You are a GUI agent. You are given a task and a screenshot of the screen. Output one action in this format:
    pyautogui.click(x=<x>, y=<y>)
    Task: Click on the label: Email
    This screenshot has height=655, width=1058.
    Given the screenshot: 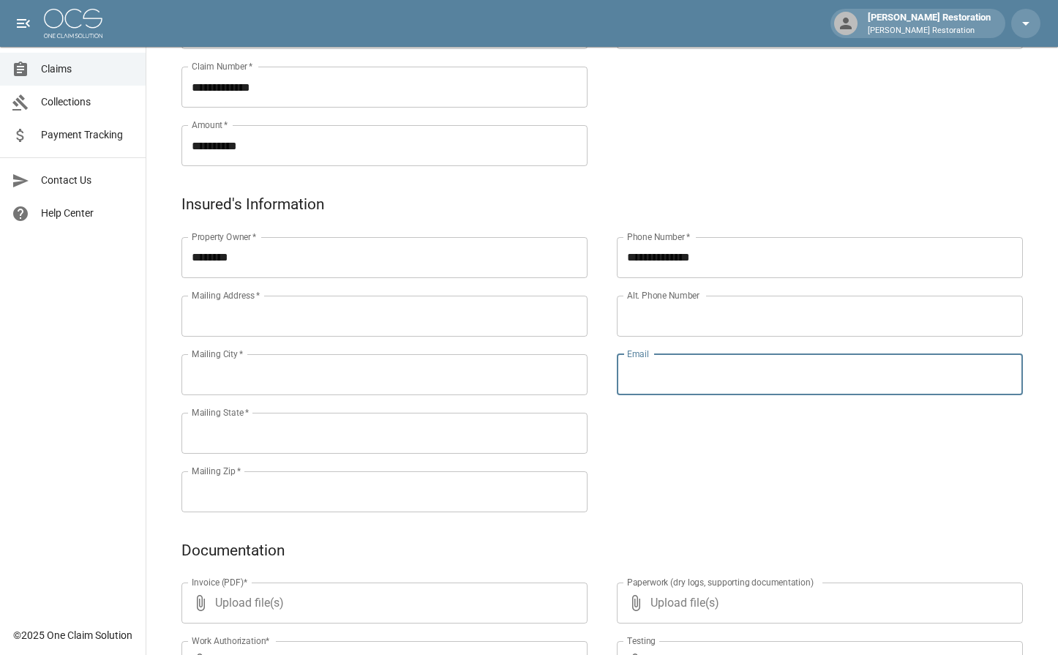 What is the action you would take?
    pyautogui.click(x=638, y=353)
    